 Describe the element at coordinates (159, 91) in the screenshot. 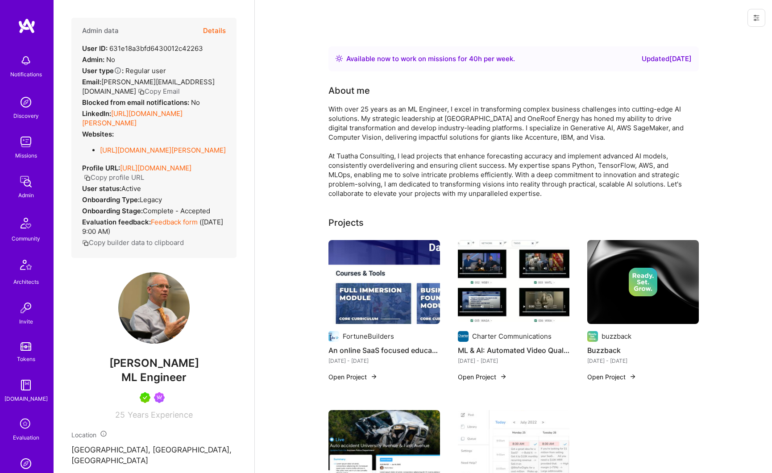

I see `button: Copy Email` at that location.